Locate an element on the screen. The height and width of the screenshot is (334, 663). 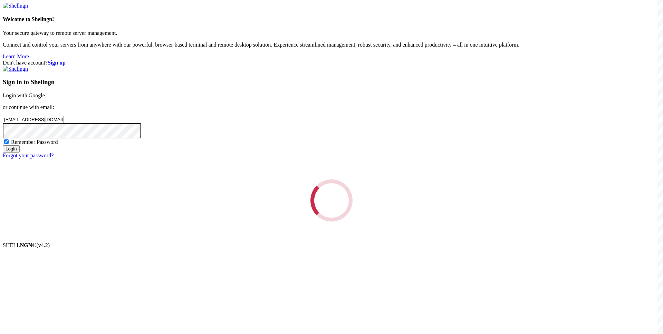
h4: Welcome to Shellngn! is located at coordinates (331, 19).